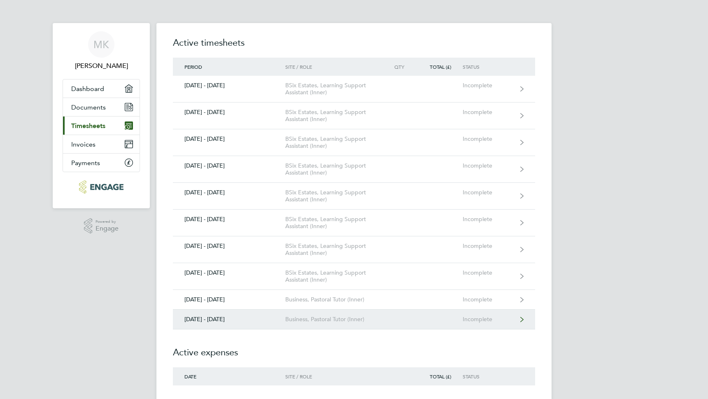 The image size is (708, 399). What do you see at coordinates (101, 125) in the screenshot?
I see `a: Timesheets` at bounding box center [101, 125].